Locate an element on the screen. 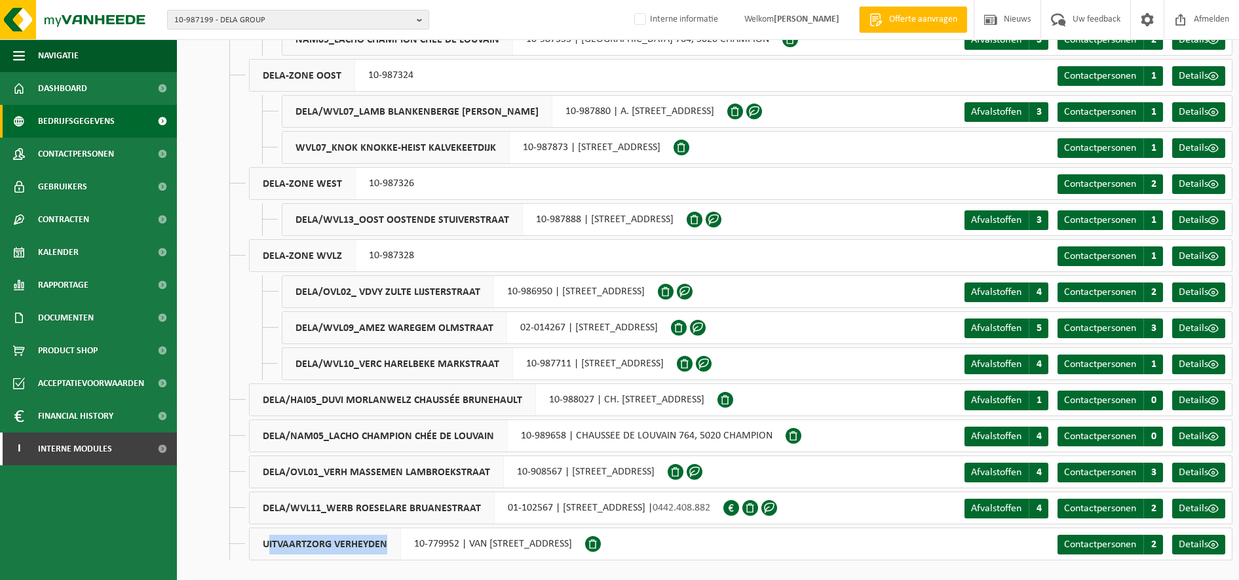 The image size is (1239, 580). span: Financial History is located at coordinates (75, 416).